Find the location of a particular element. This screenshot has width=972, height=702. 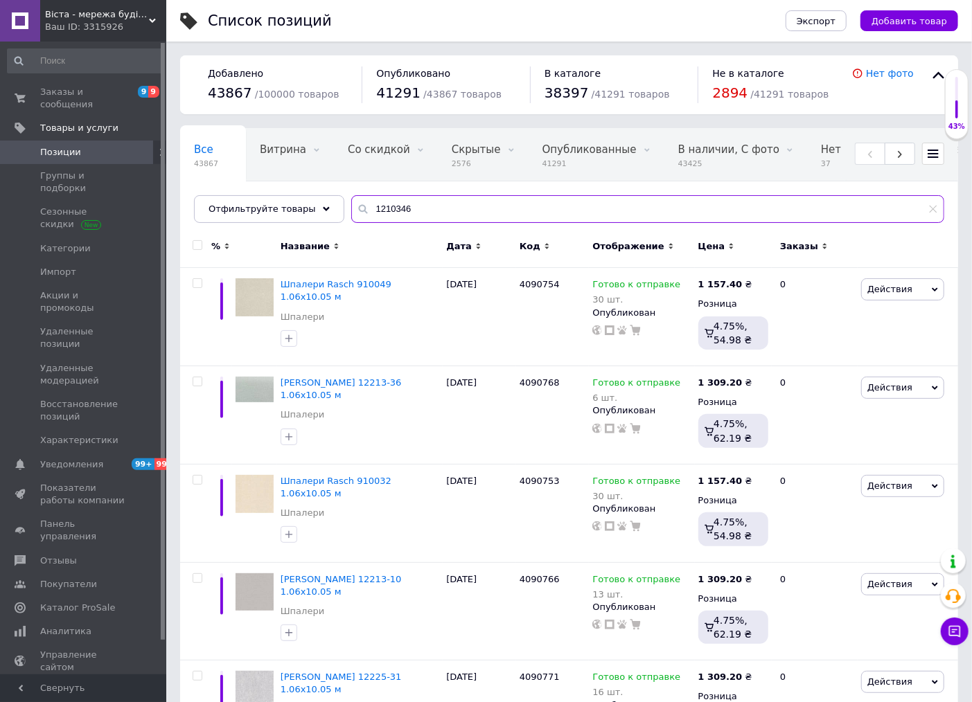

span: 37 is located at coordinates (860, 163).